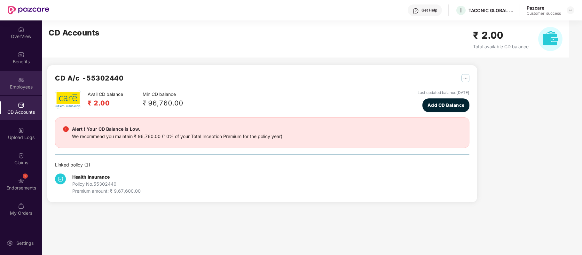  Describe the element at coordinates (106, 191) in the screenshot. I see `div: Premium amount: ₹ 9,67,600.00` at that location.